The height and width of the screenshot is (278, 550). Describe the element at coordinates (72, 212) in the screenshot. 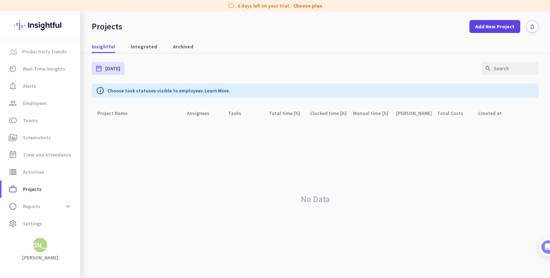

I see `div: 2Initial tracking settings and how to edit them` at that location.